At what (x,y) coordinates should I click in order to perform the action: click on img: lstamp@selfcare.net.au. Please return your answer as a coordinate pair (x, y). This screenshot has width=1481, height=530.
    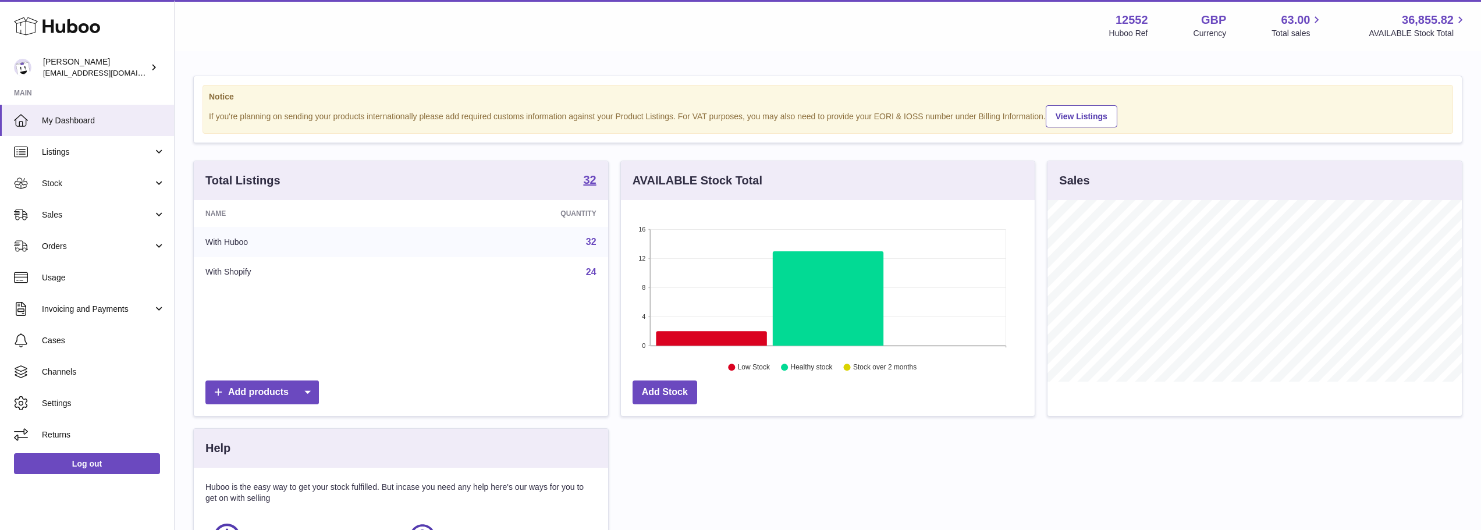
    Looking at the image, I should click on (23, 68).